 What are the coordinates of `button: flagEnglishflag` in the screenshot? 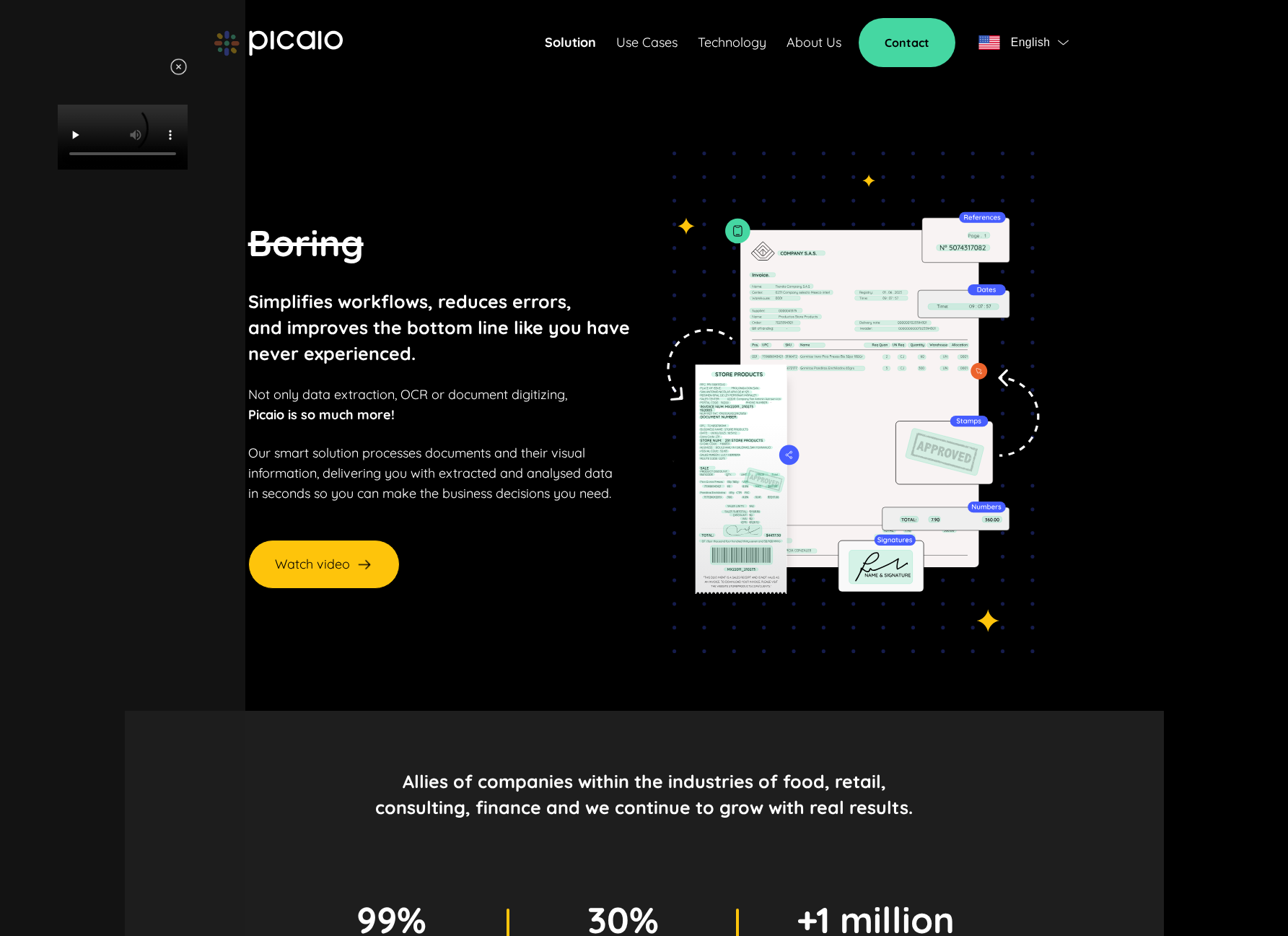 It's located at (1023, 43).